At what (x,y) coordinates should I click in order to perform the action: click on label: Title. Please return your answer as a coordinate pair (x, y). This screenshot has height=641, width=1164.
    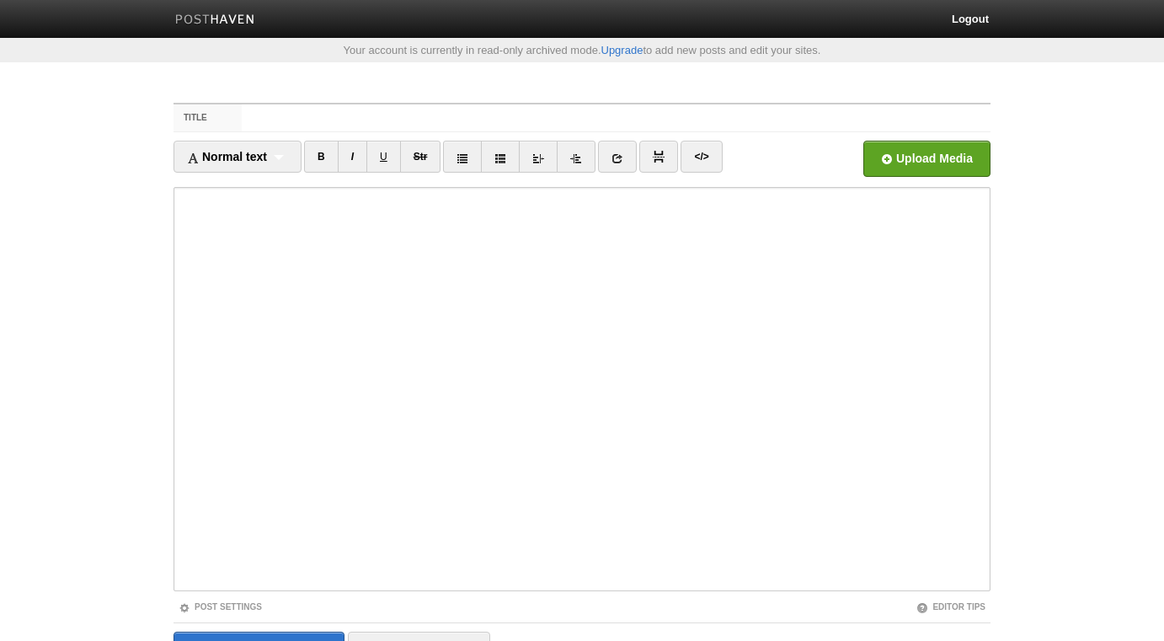
    Looking at the image, I should click on (207, 118).